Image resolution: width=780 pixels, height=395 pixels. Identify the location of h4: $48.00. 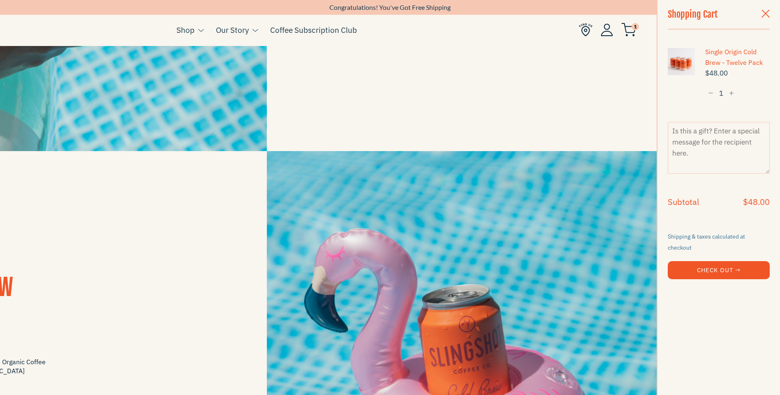
(756, 202).